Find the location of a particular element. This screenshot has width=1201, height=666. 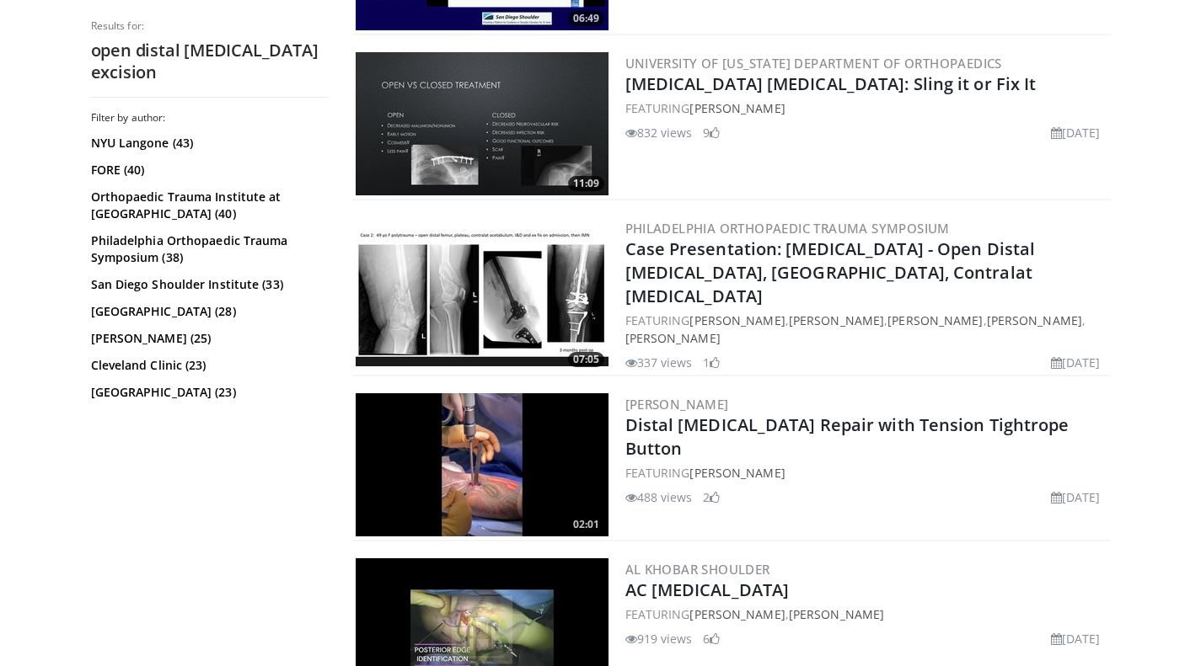

a: Philadelphia Orthopaedic Trauma Symposium is located at coordinates (787, 228).